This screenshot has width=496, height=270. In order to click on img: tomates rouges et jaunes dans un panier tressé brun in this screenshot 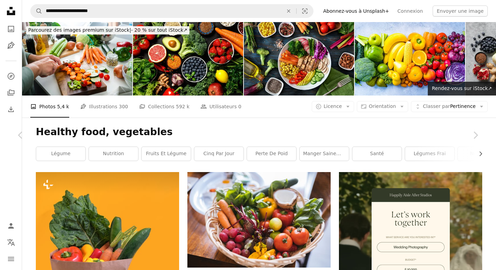, I will do `click(259, 219)`.